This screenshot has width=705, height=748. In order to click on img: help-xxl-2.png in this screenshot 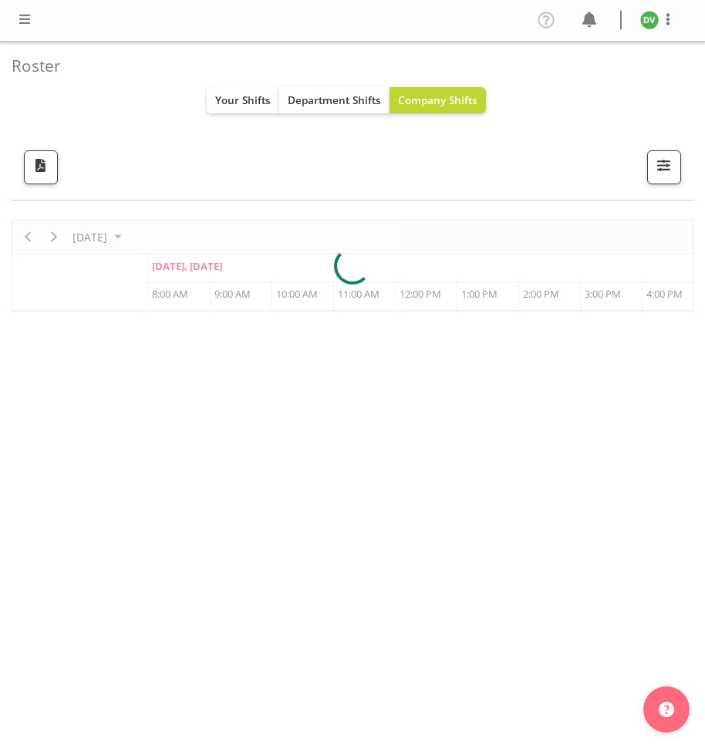, I will do `click(667, 710)`.